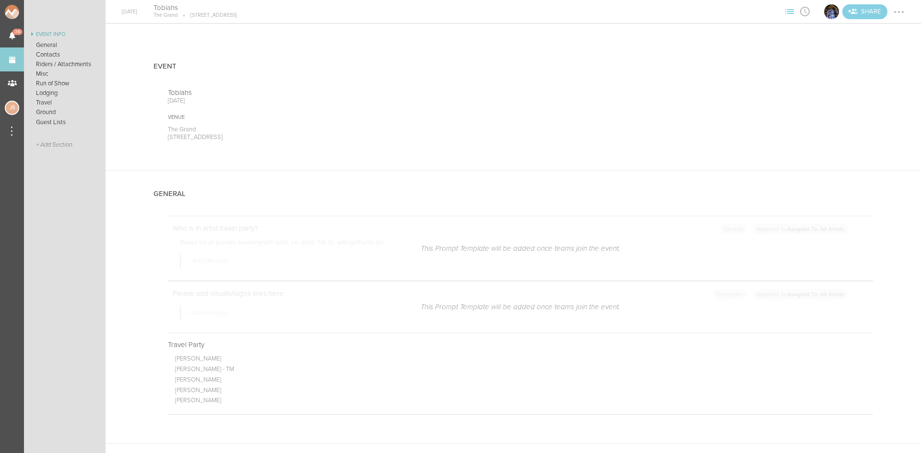 The height and width of the screenshot is (453, 921). What do you see at coordinates (333, 93) in the screenshot?
I see `p: Tobiahs` at bounding box center [333, 93].